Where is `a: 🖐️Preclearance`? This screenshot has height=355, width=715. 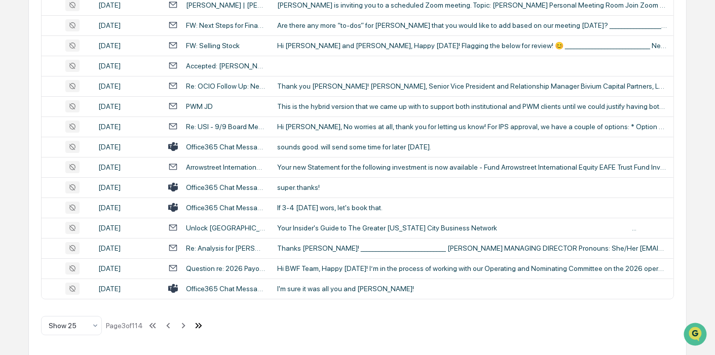
a: 🖐️Preclearance is located at coordinates (38, 212).